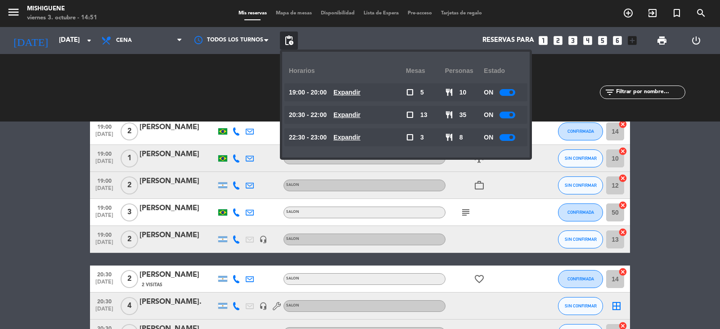 Image resolution: width=720 pixels, height=329 pixels. What do you see at coordinates (480, 279) in the screenshot?
I see `i: favorite_border` at bounding box center [480, 279].